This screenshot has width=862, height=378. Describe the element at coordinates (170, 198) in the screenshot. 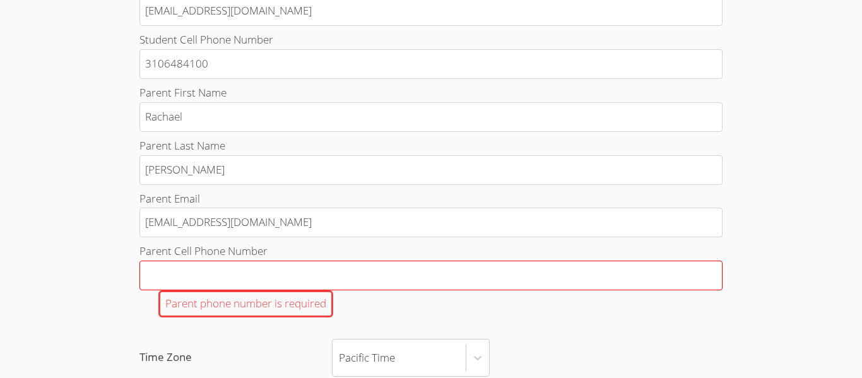

I see `span: Parent Email` at that location.